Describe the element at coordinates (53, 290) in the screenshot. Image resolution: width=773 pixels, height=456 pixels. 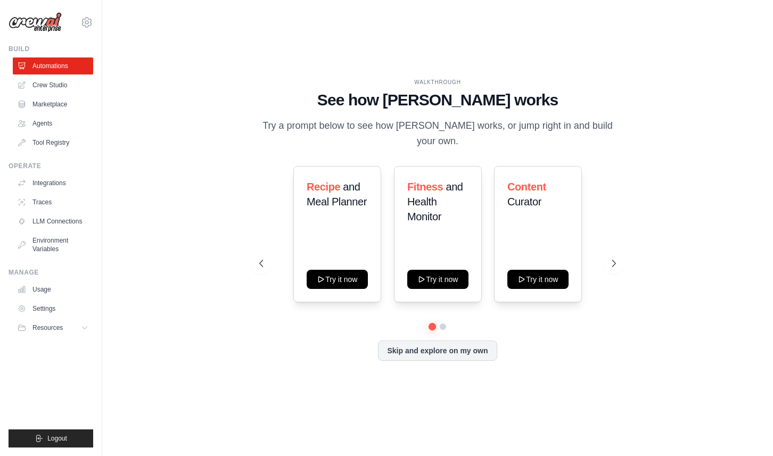
I see `a: Usage` at that location.